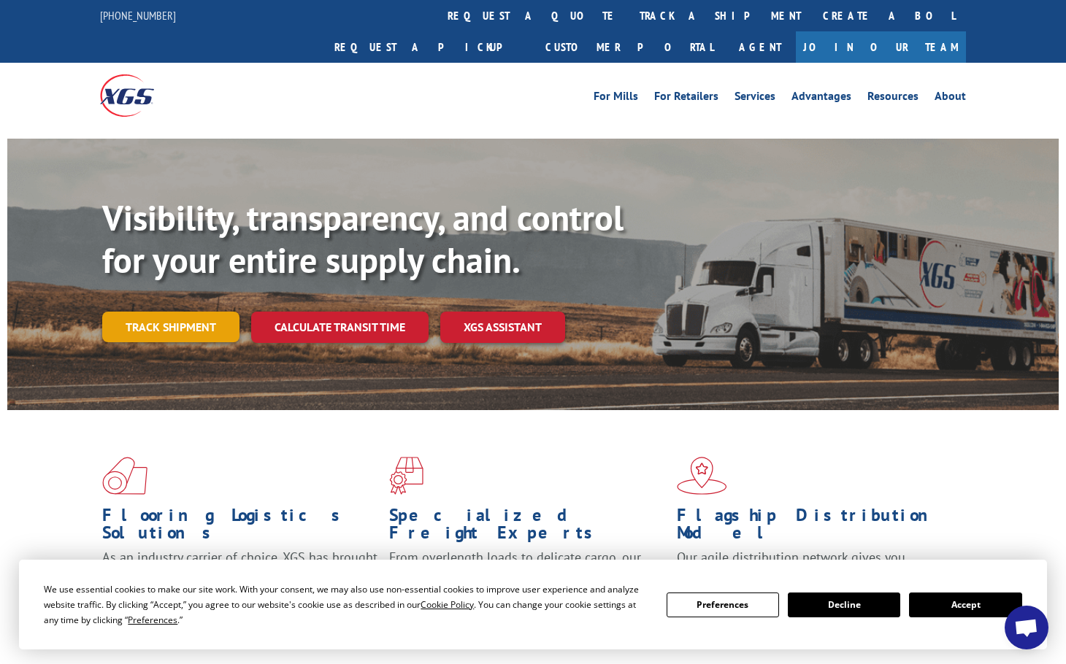  Describe the element at coordinates (950, 99) in the screenshot. I see `a: About` at that location.